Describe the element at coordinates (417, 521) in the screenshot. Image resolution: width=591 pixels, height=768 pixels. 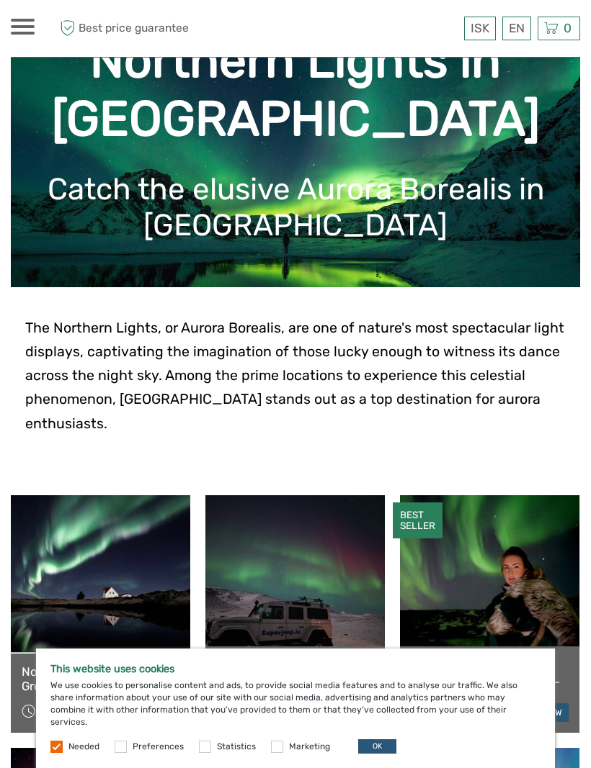
I see `div: BEST SELLER` at that location.